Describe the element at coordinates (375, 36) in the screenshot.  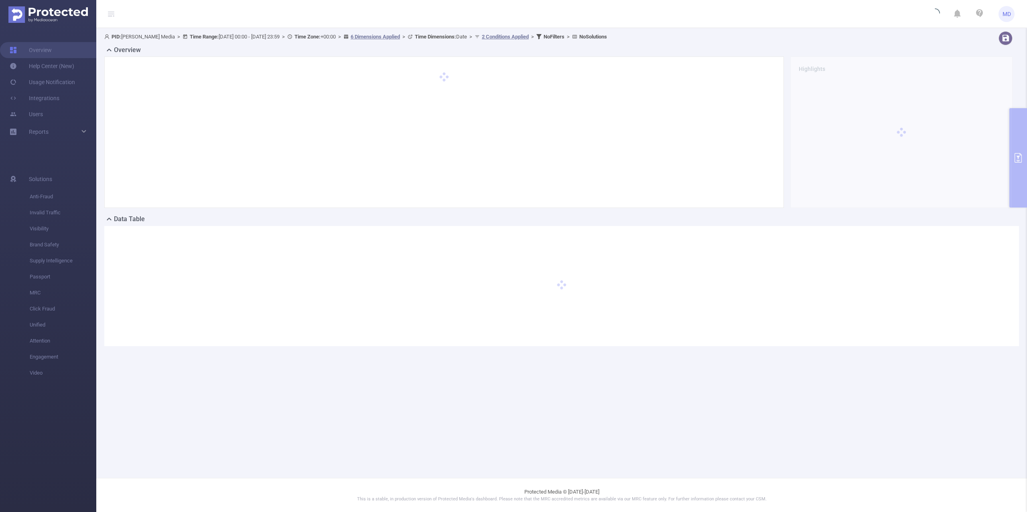
I see `u: 6 Dimensions Applied` at that location.